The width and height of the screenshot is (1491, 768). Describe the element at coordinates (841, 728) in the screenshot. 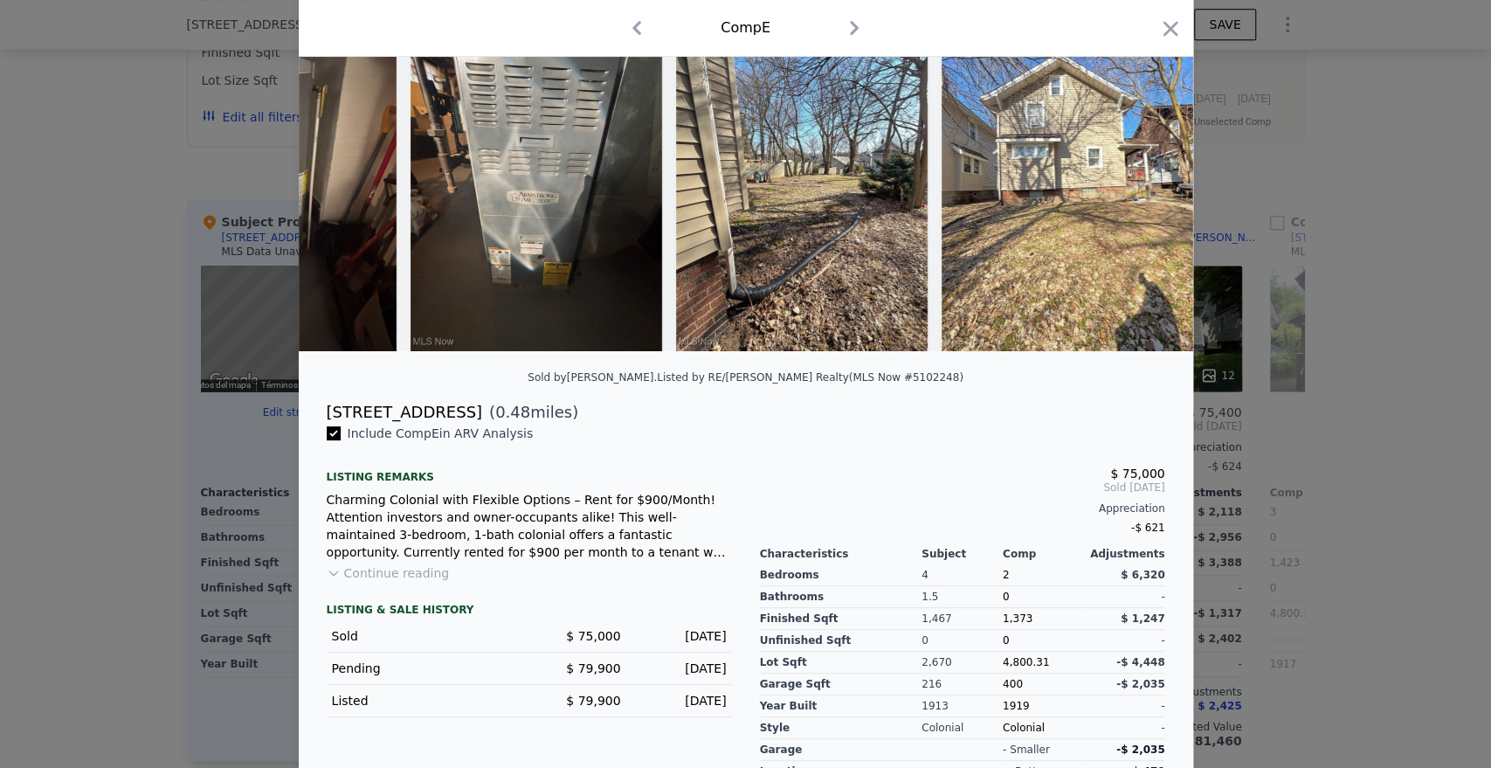

I see `div: Style` at that location.